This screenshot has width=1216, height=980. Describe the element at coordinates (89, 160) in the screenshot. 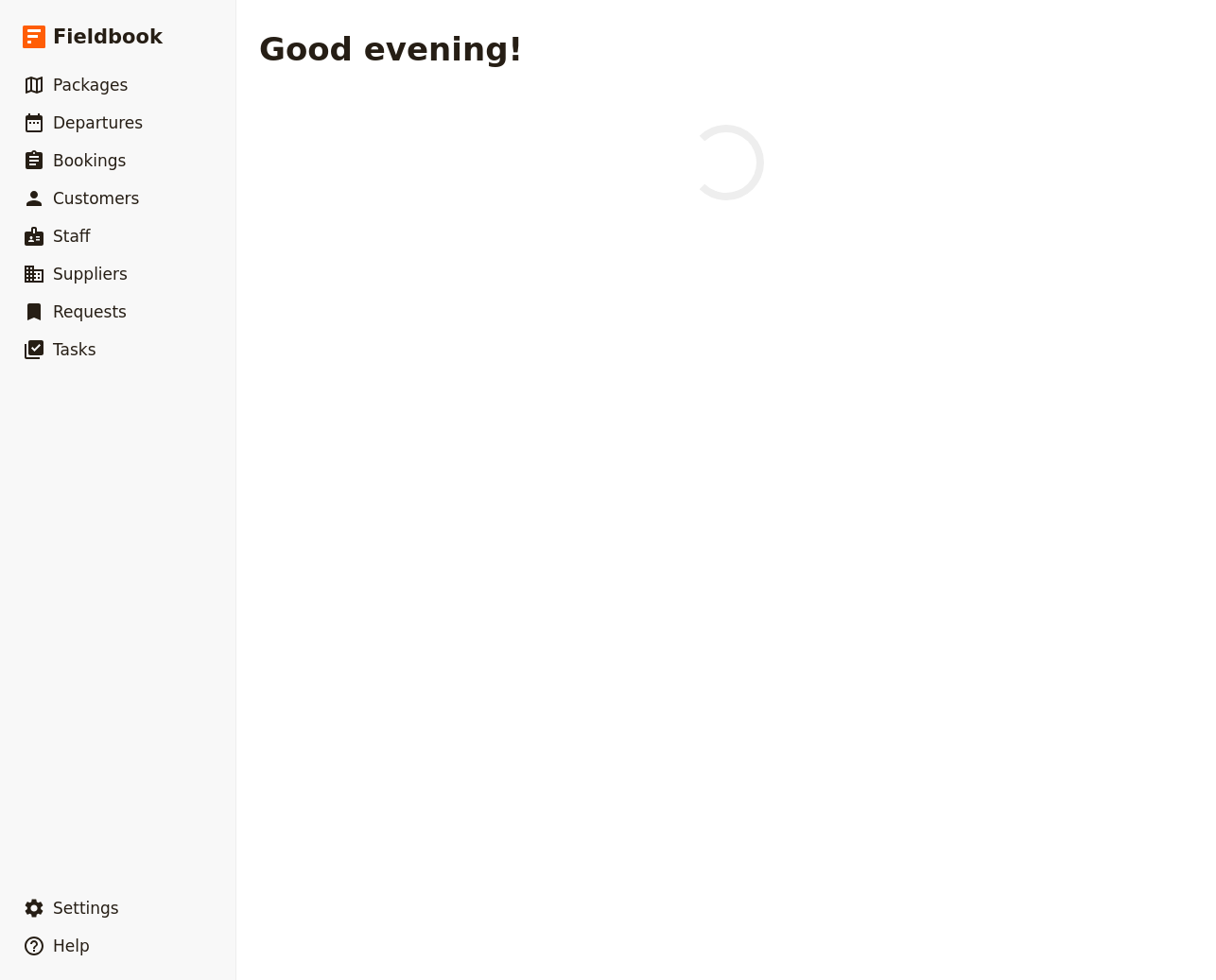

I see `span: Bookings` at that location.